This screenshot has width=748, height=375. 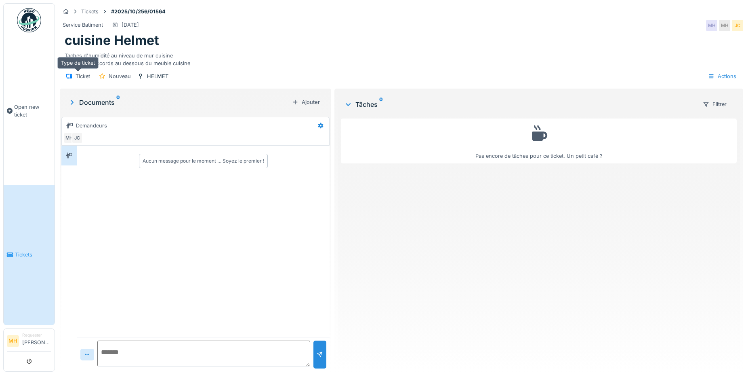 What do you see at coordinates (306, 102) in the screenshot?
I see `div: Ajouter` at bounding box center [306, 102].